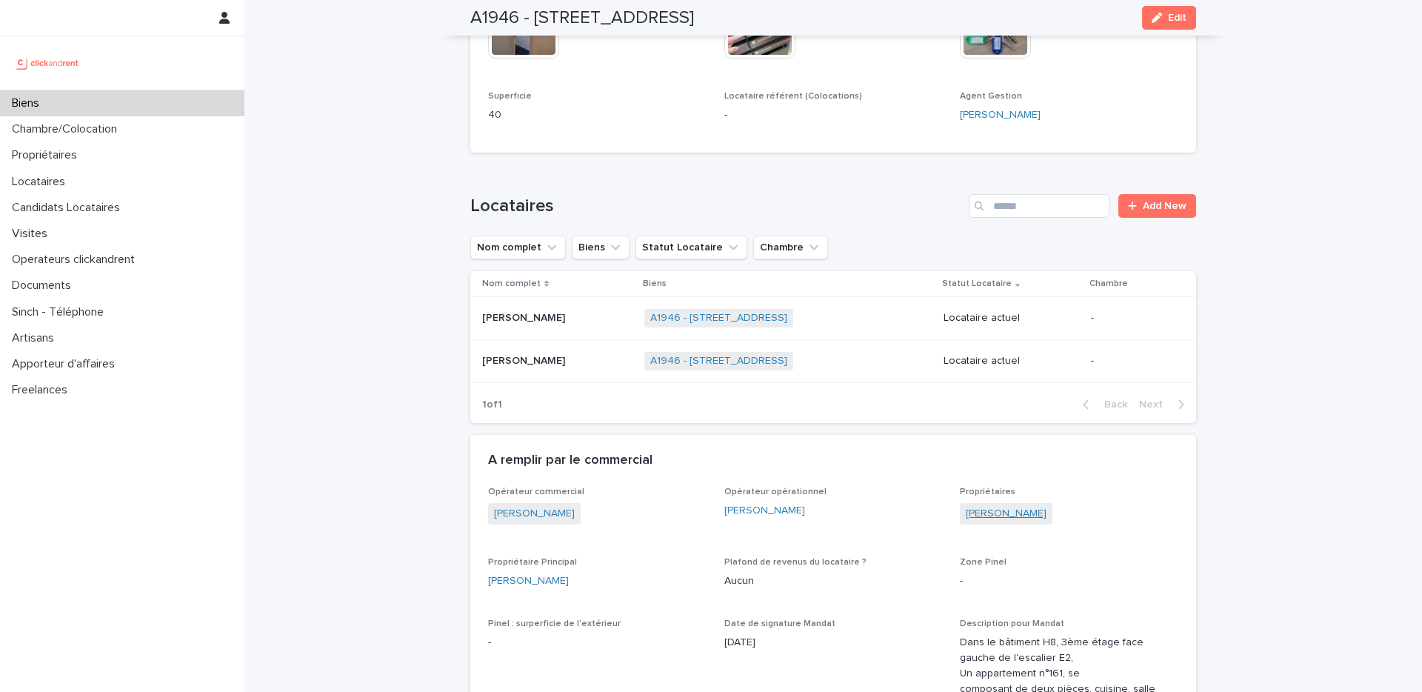 This screenshot has width=1422, height=692. Describe the element at coordinates (536, 492) in the screenshot. I see `span: Opérateur commercial` at that location.